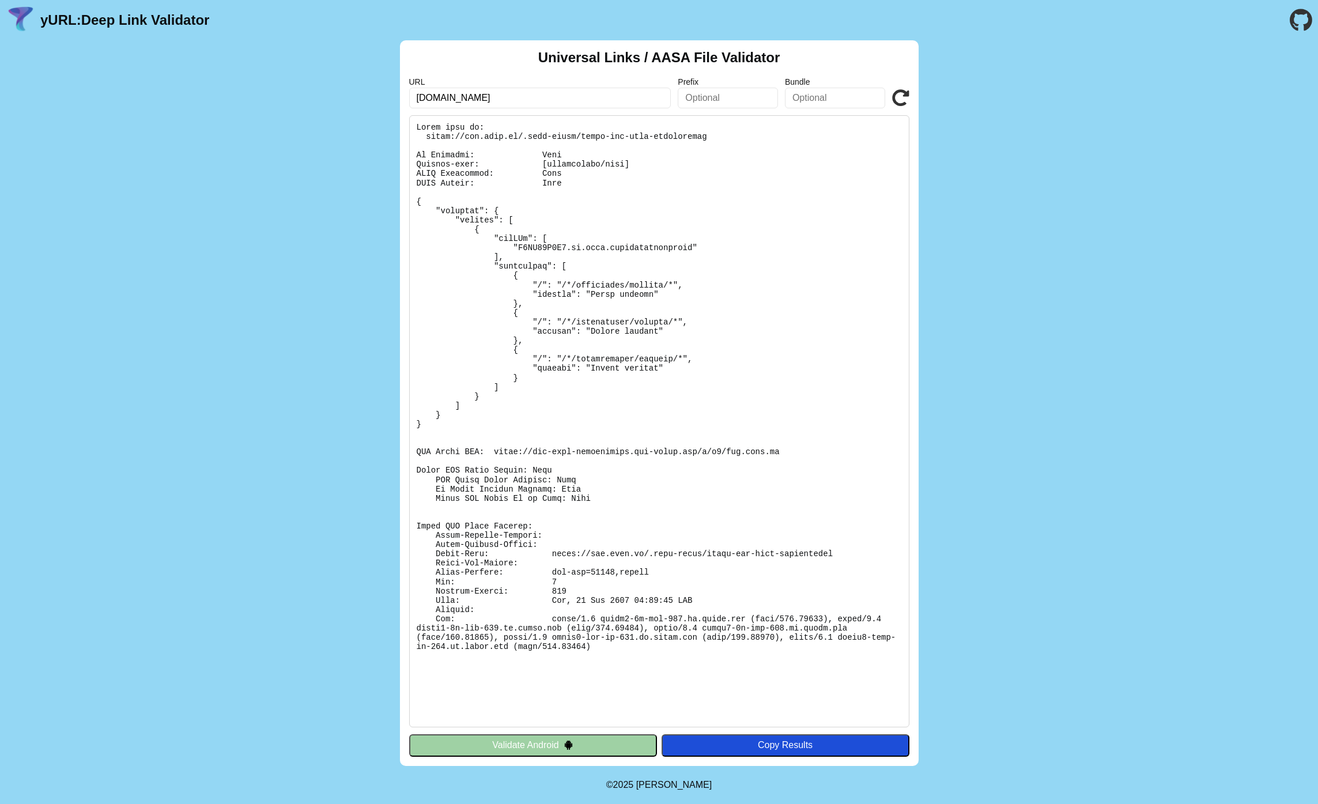 The image size is (1318, 804). What do you see at coordinates (540, 98) in the screenshot?
I see `input: Required` at bounding box center [540, 98].